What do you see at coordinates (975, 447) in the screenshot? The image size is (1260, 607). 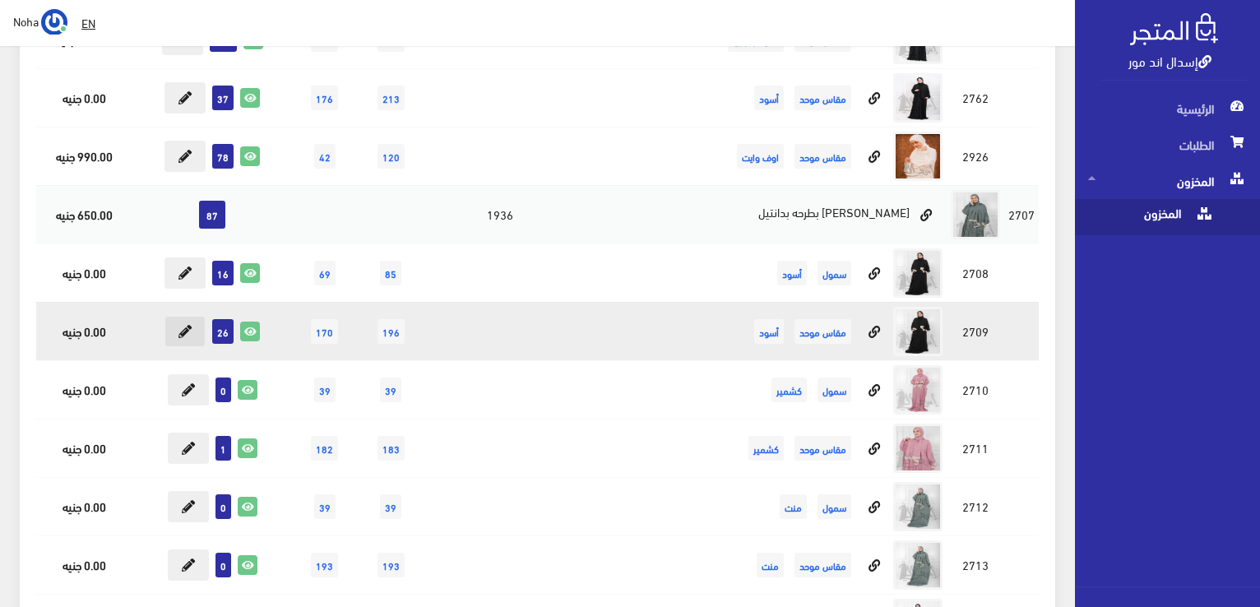 I see `td: 2711` at bounding box center [975, 447].